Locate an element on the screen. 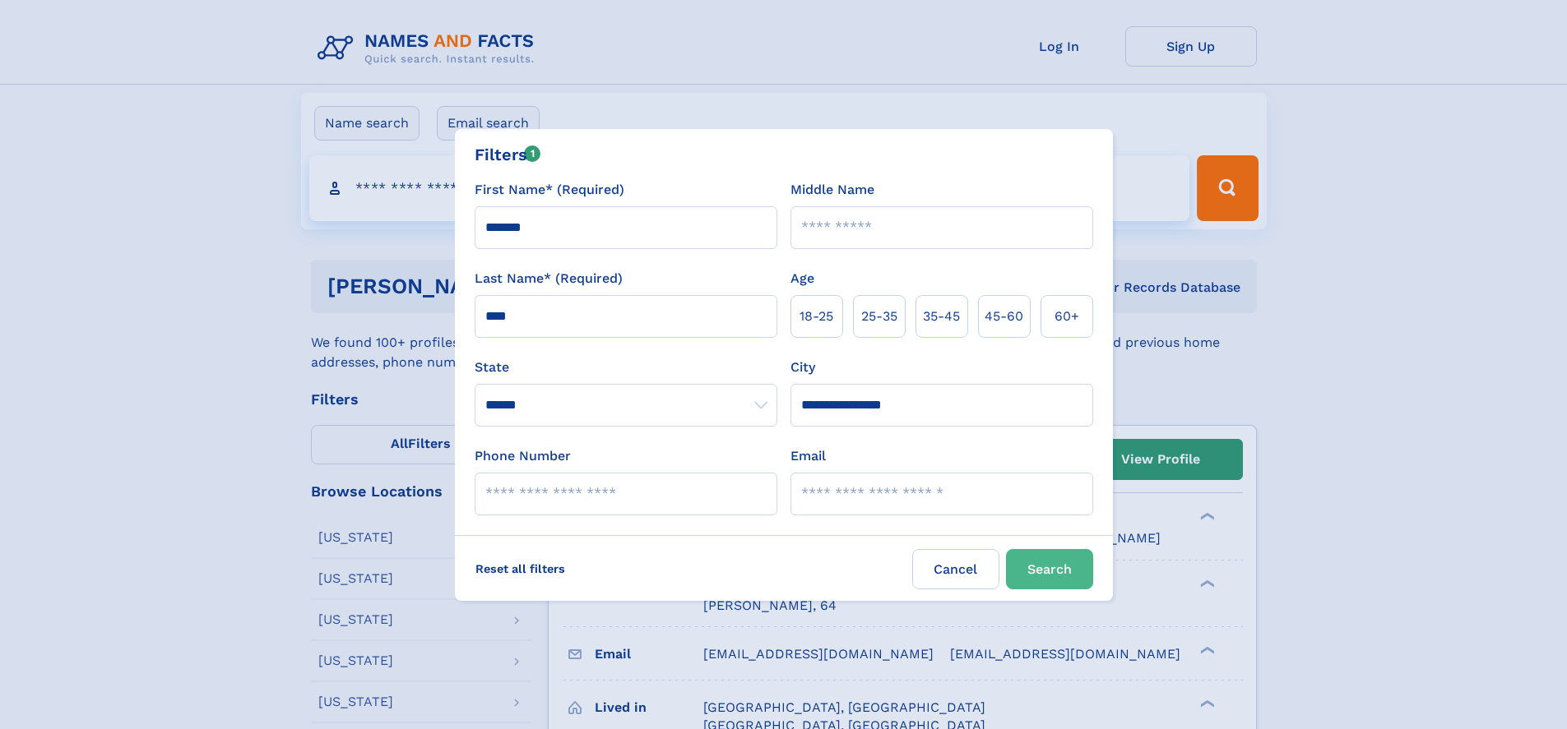 The width and height of the screenshot is (1567, 729). span: 60+ is located at coordinates (1067, 317).